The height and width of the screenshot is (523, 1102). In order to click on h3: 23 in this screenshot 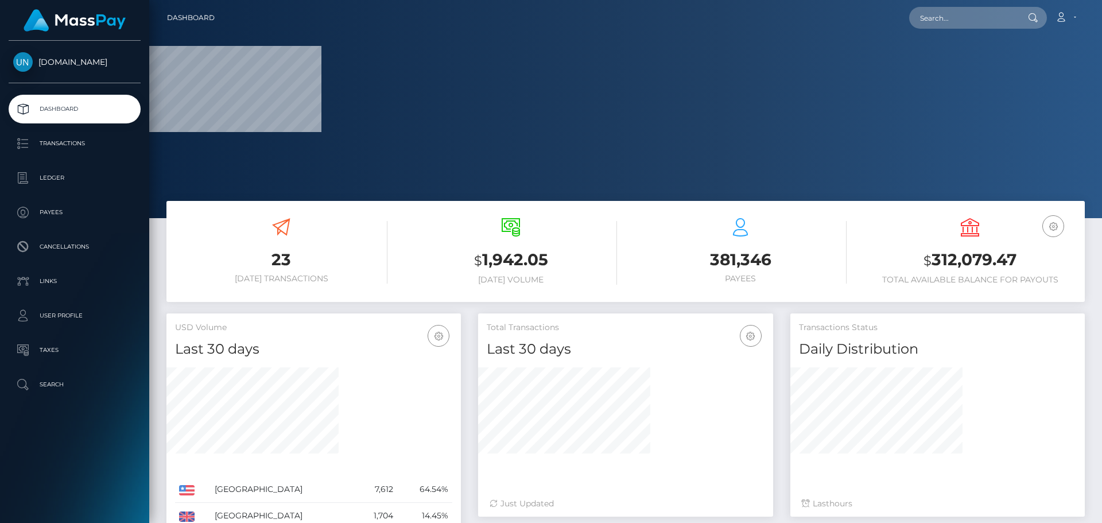, I will do `click(281, 260)`.